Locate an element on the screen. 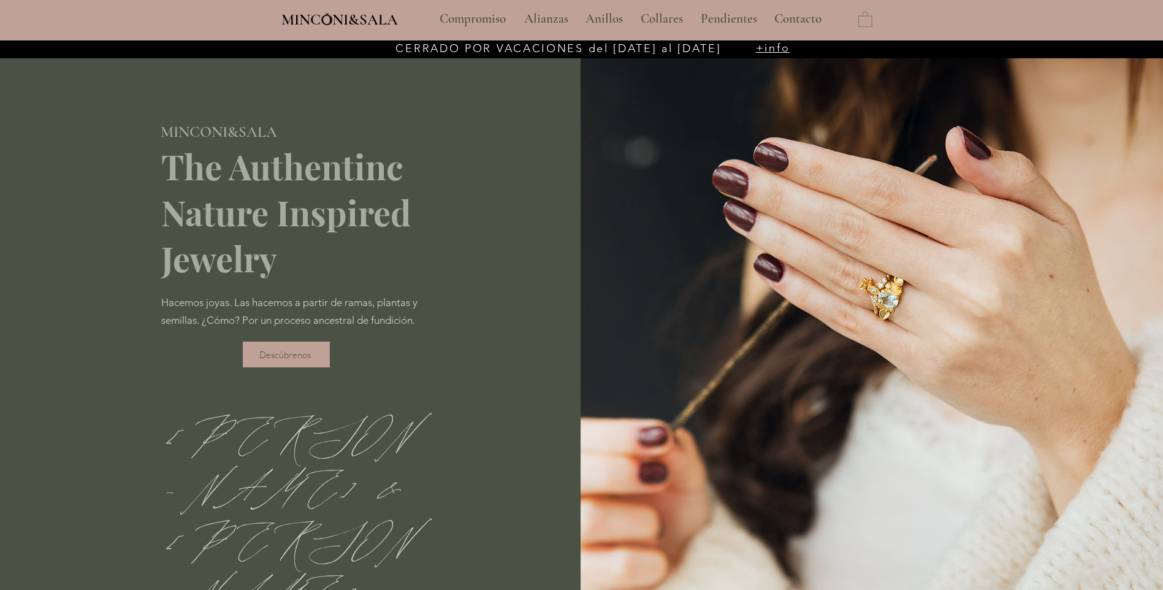  a: Alianzas is located at coordinates (546, 19).